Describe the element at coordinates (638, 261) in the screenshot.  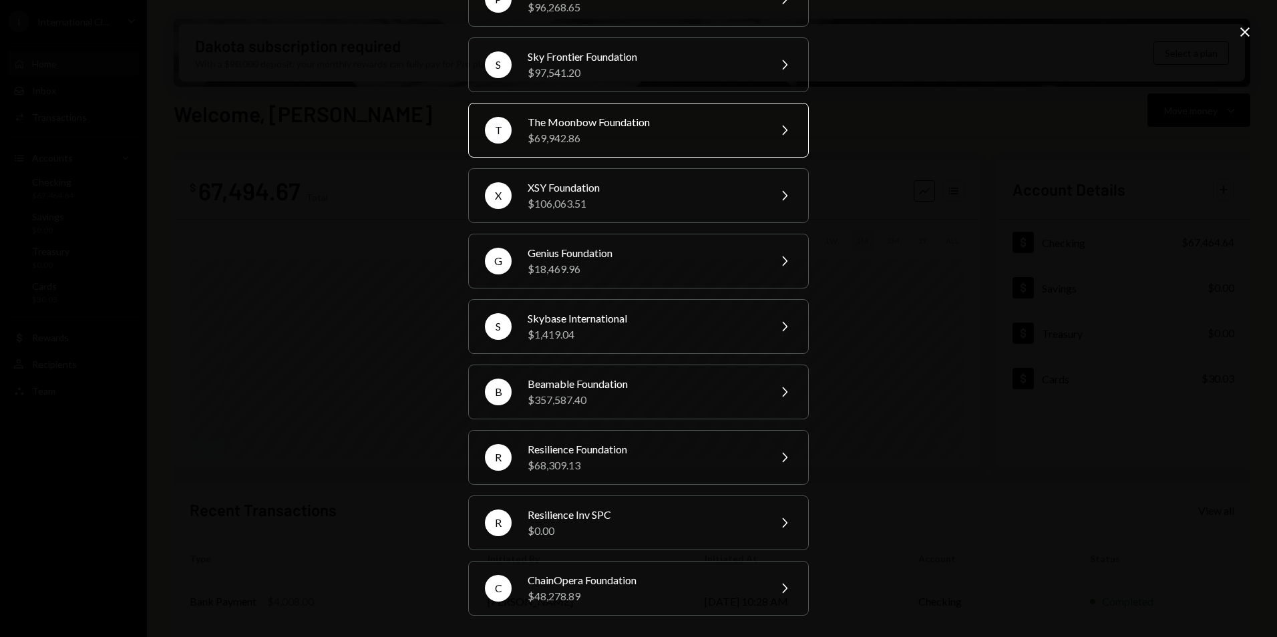
I see `button: GGenius Foundation$18,469.96` at that location.